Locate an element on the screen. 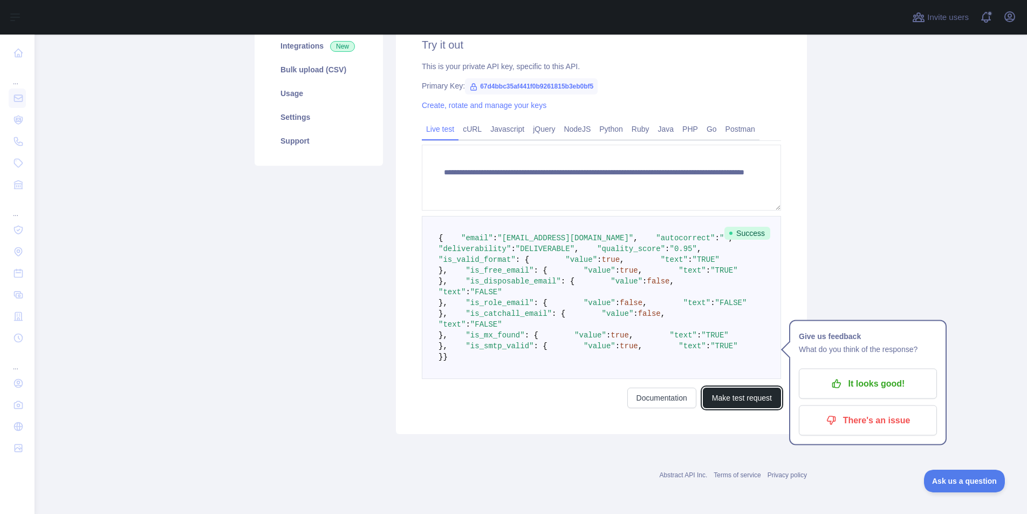 The height and width of the screenshot is (514, 1027). span: "is_role_email" is located at coordinates (500, 303).